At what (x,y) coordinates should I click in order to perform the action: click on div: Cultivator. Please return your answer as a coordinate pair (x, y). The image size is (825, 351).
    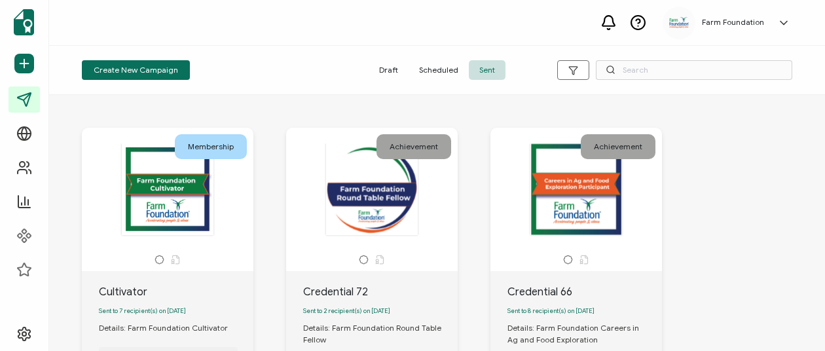
    Looking at the image, I should click on (176, 292).